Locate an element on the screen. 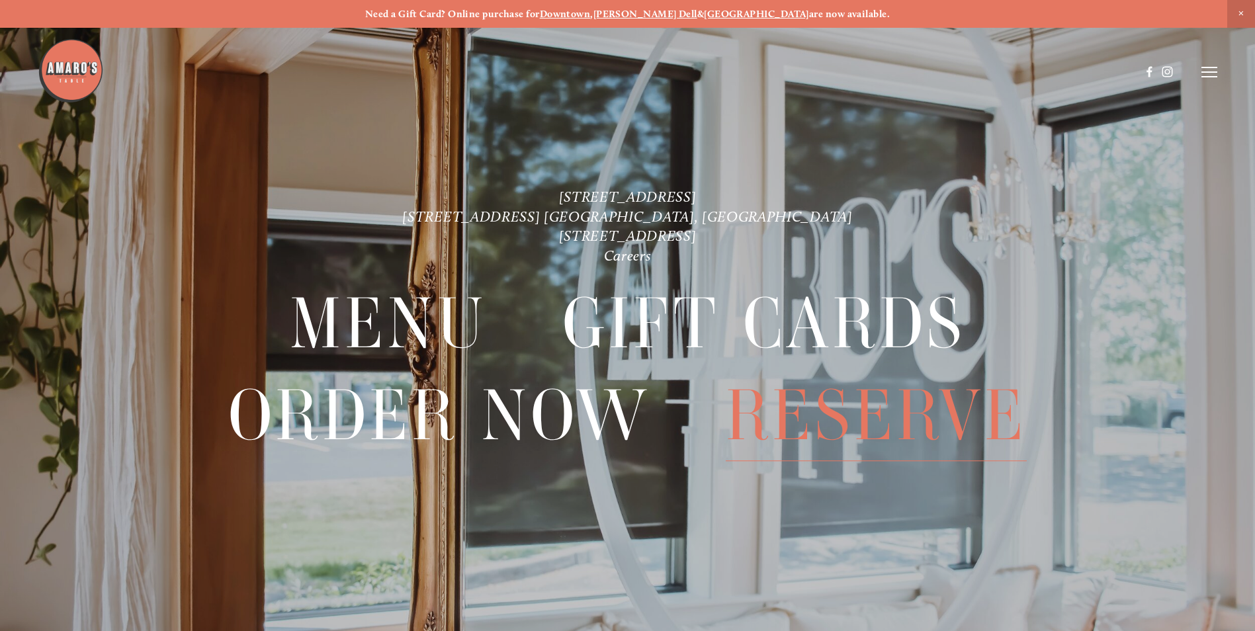 The image size is (1255, 631). a: Downtown is located at coordinates (565, 14).